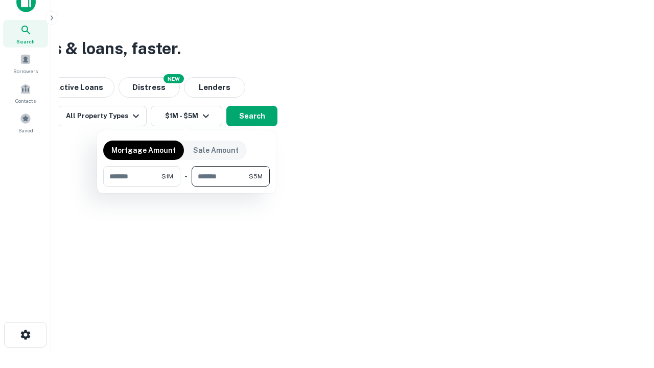 The image size is (654, 368). What do you see at coordinates (628, 311) in the screenshot?
I see `div: Chat Widget` at bounding box center [628, 311].